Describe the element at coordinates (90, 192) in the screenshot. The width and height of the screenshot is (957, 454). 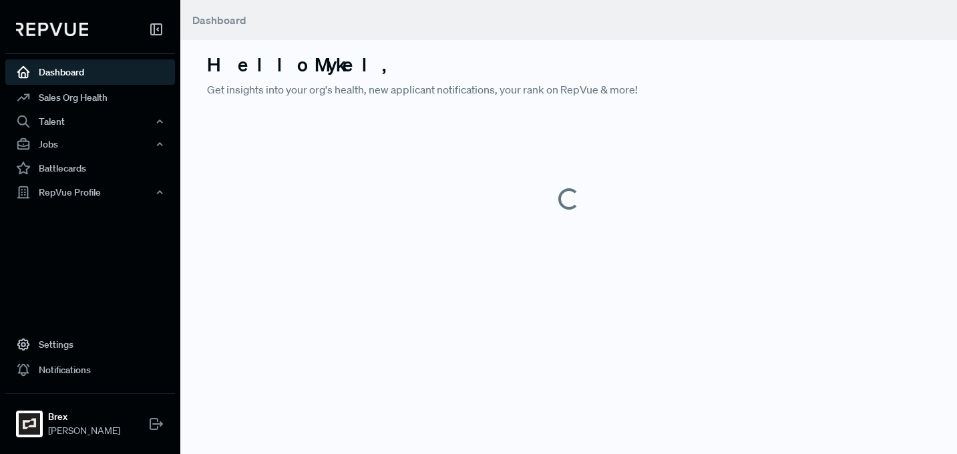
I see `button: RepVue Profile` at that location.